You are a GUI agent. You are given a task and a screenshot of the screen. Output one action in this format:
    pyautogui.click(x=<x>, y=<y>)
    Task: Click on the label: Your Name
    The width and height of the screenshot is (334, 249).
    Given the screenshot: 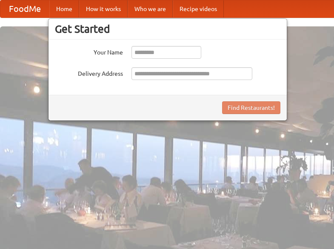 What is the action you would take?
    pyautogui.click(x=89, y=51)
    